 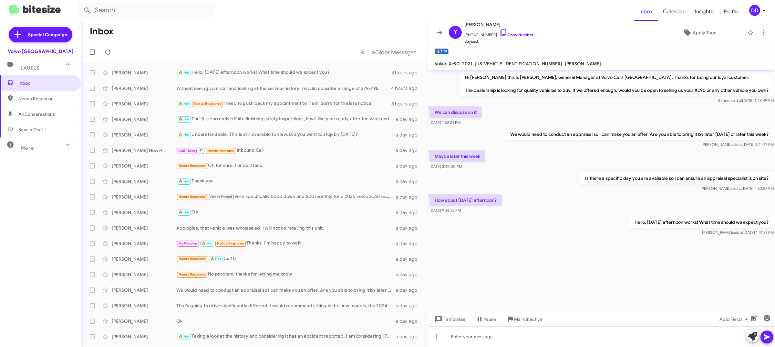 What do you see at coordinates (286, 119) in the screenshot?
I see `div: The i3 is currently offsite finishing safety inspections, it will likely be ready after the weeke...` at bounding box center [286, 119].